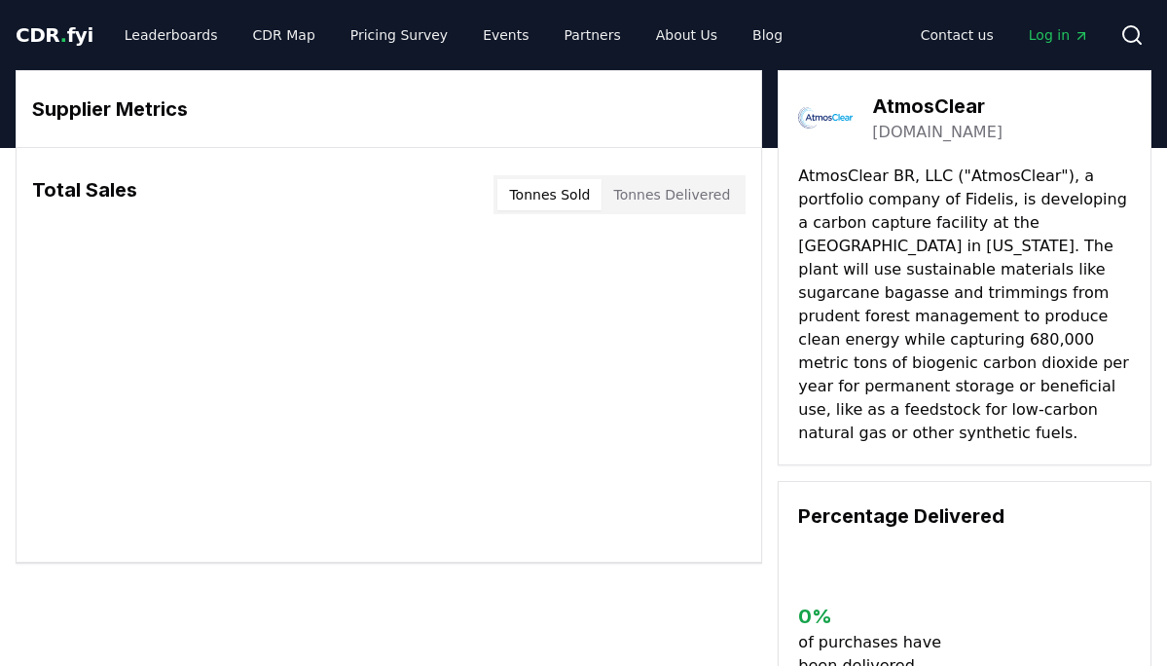 The width and height of the screenshot is (1167, 666). I want to click on button: Tonnes Sold, so click(549, 195).